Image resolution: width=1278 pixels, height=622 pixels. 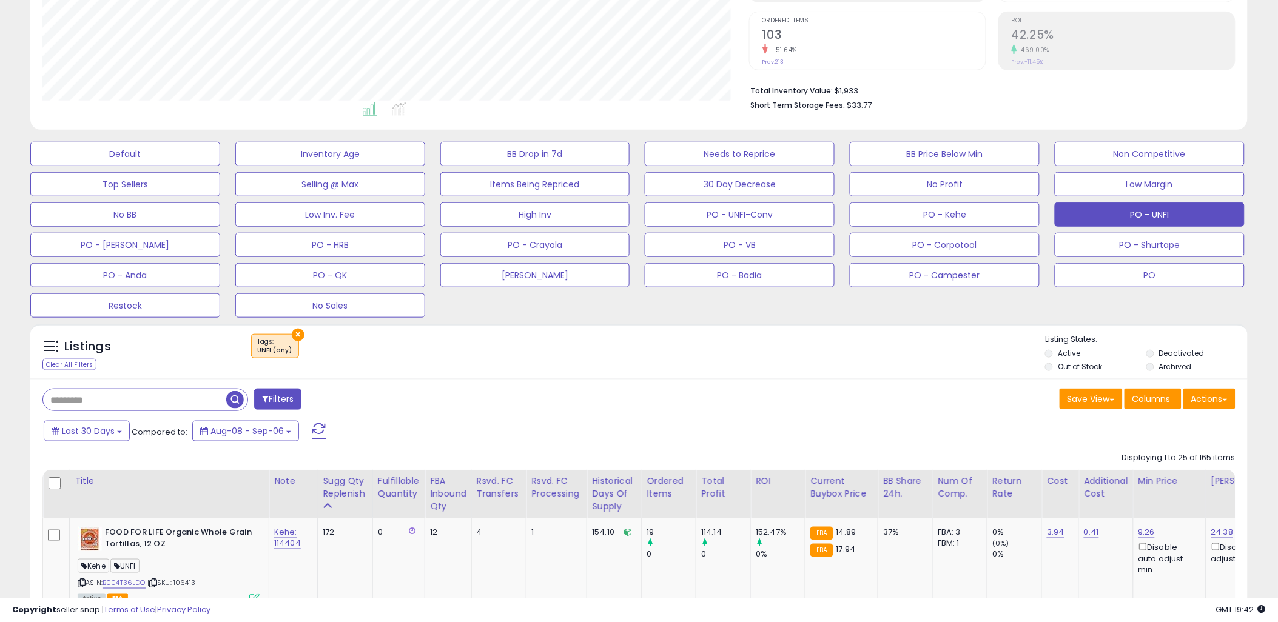 I want to click on div: Total Profit, so click(x=723, y=488).